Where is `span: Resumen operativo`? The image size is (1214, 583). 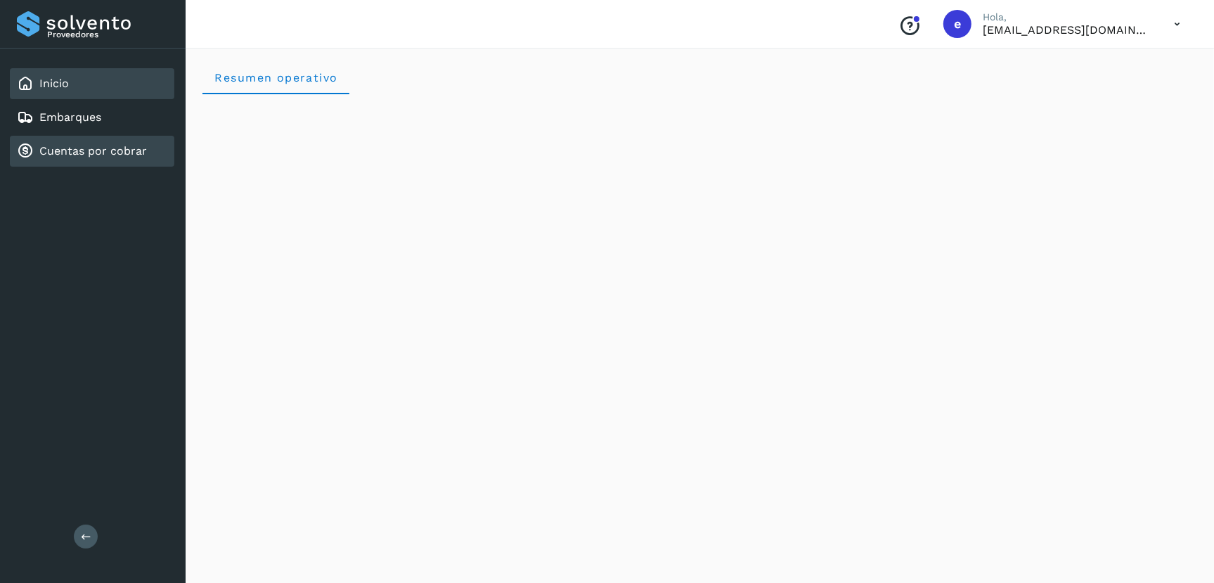
span: Resumen operativo is located at coordinates (276, 77).